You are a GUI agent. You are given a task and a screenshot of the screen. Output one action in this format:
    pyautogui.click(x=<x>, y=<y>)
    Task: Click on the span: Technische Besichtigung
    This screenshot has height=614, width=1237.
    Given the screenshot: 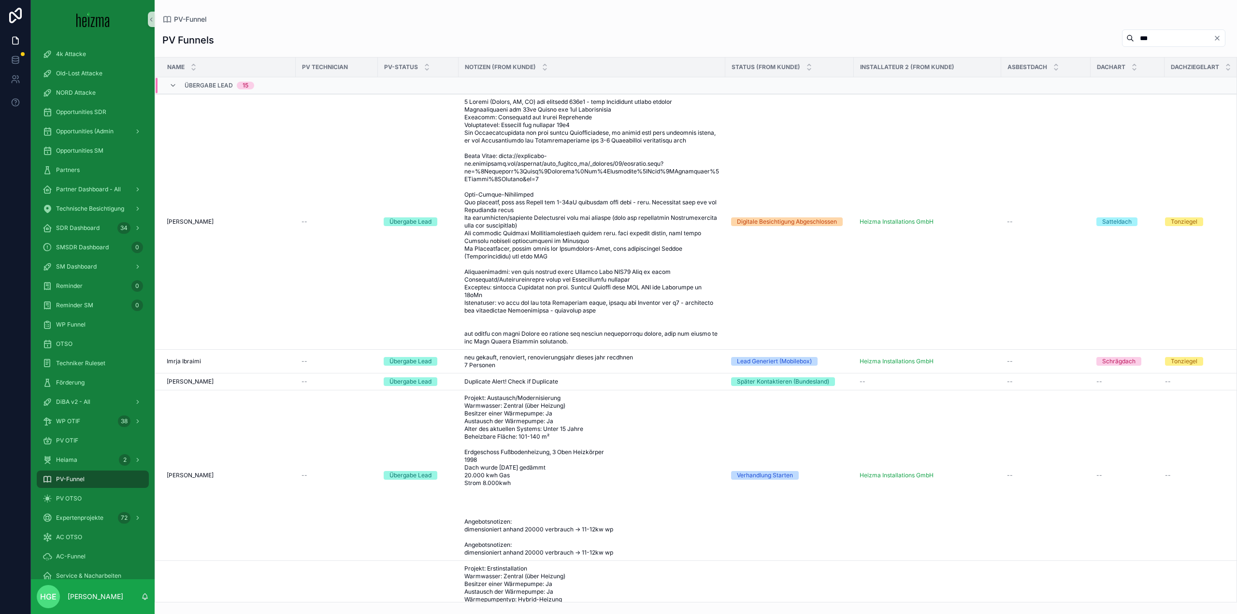 What is the action you would take?
    pyautogui.click(x=90, y=209)
    